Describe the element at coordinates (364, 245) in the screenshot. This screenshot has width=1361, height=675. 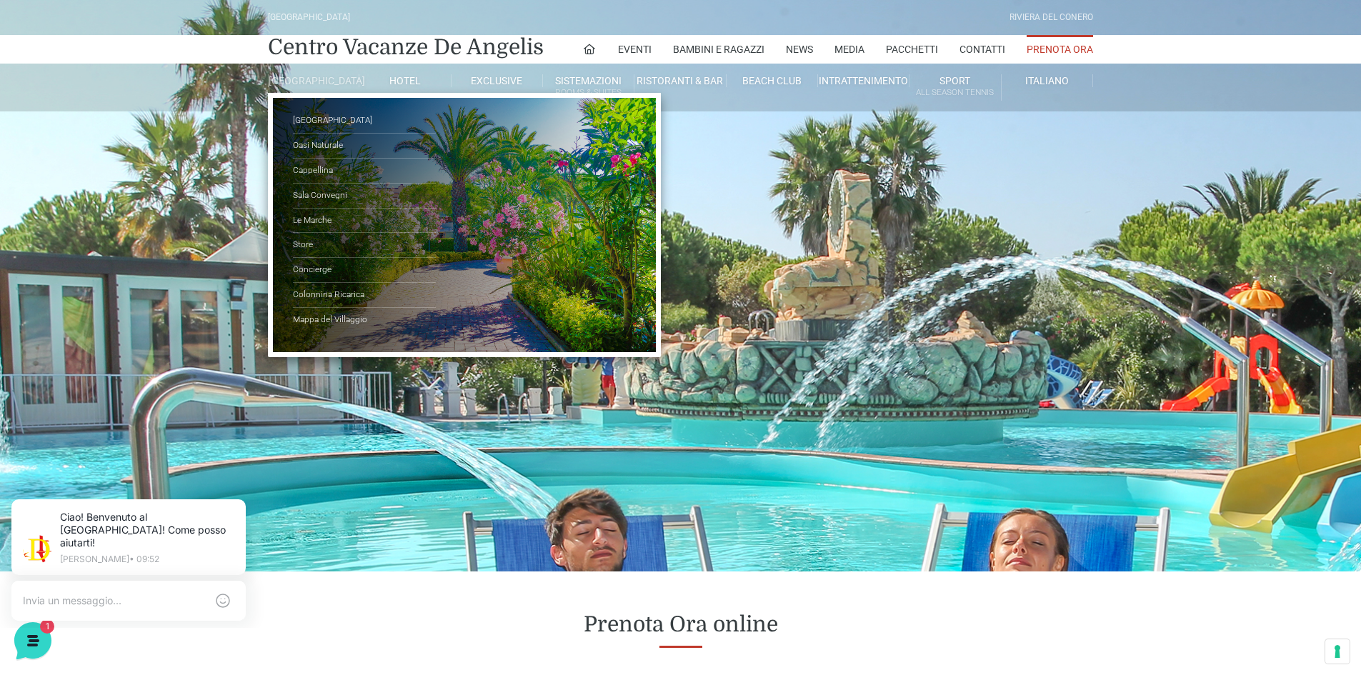
I see `a: Store` at that location.